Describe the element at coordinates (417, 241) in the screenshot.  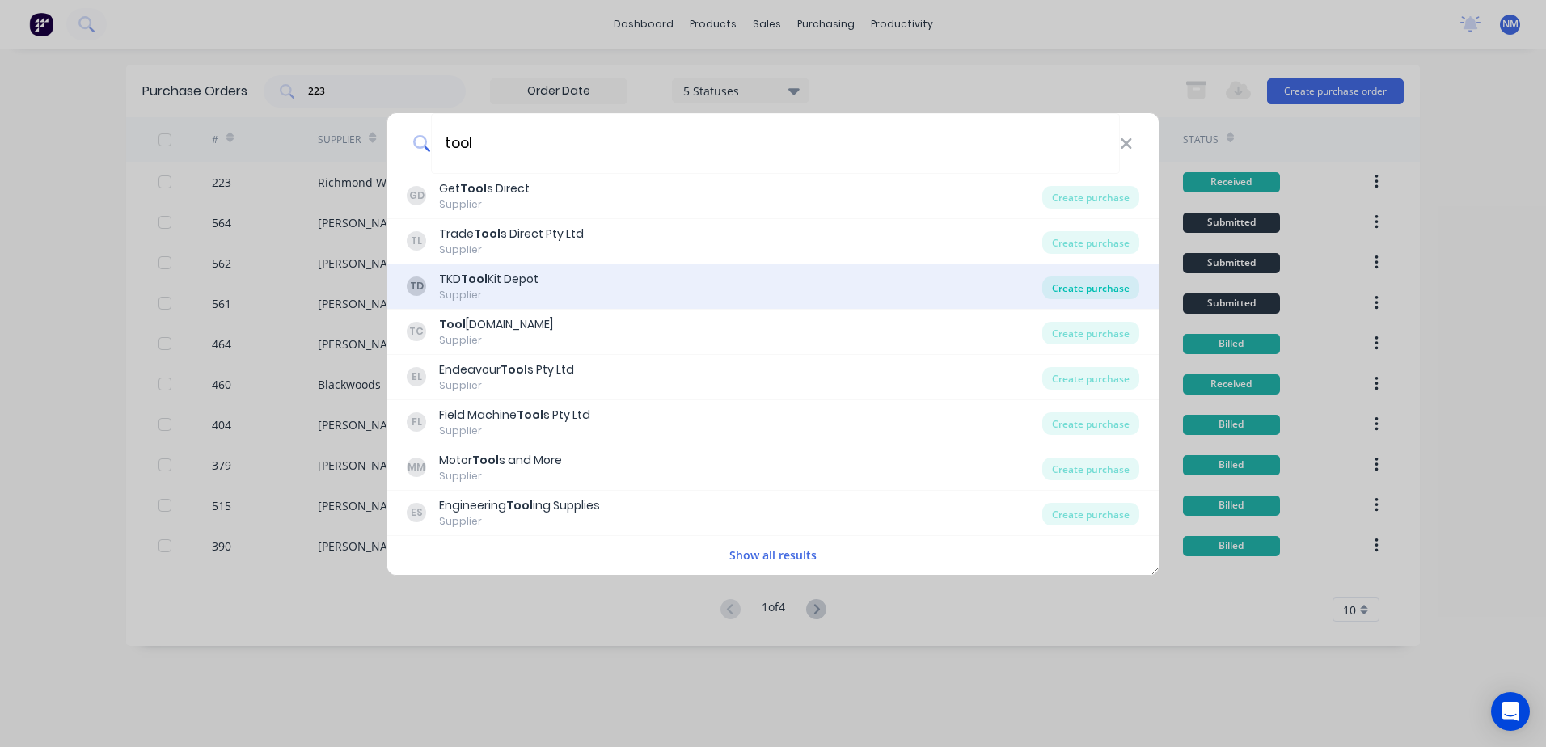
I see `div: TL` at that location.